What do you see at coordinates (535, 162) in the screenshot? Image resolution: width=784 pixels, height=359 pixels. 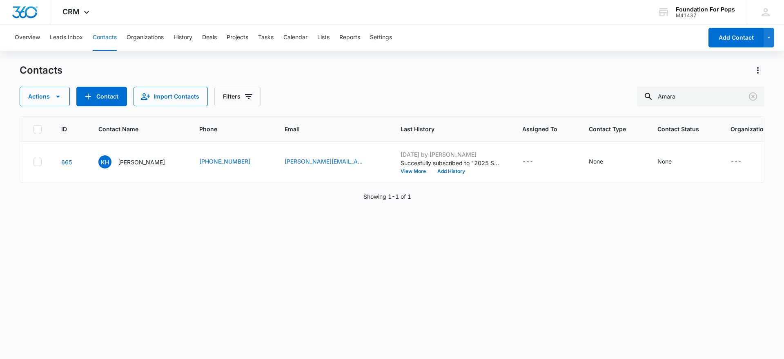 I see `div: Assigned To - - Select to Edit Field` at bounding box center [535, 162].